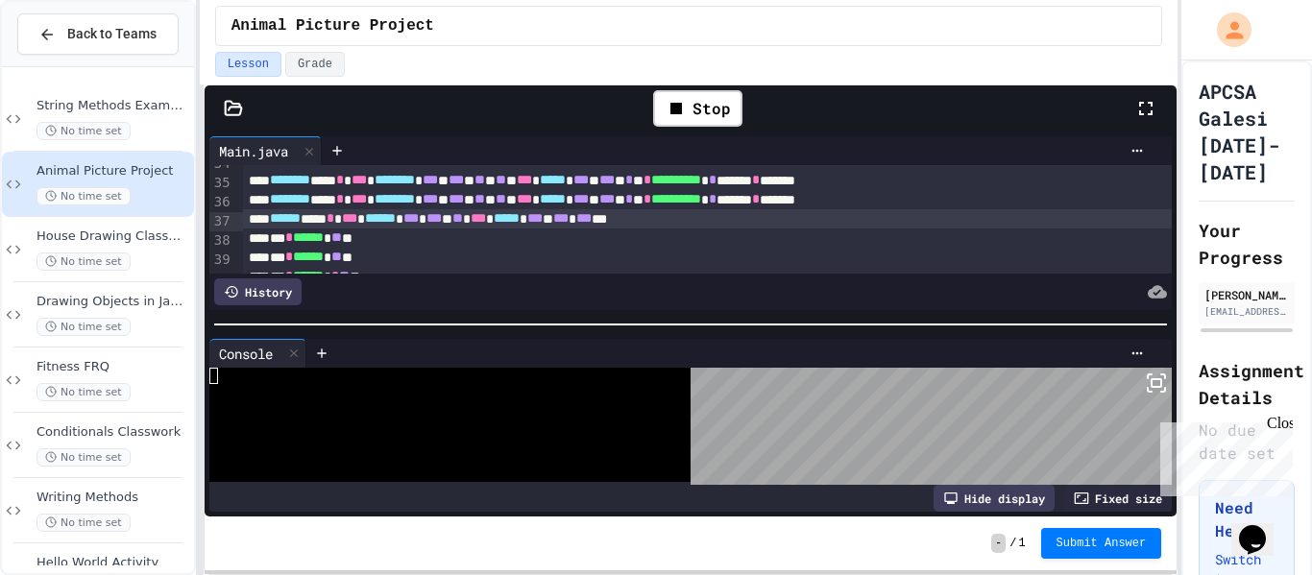 Image resolution: width=1312 pixels, height=575 pixels. Describe the element at coordinates (221, 279) in the screenshot. I see `div: 40` at that location.